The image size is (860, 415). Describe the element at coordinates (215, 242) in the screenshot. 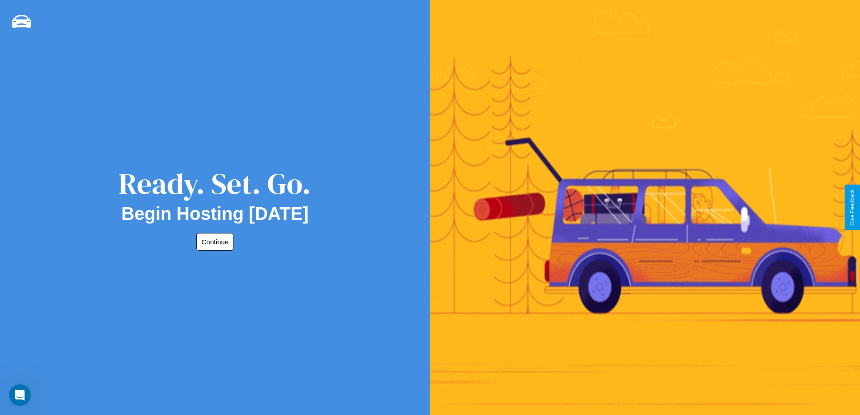

I see `button: Continue` at that location.